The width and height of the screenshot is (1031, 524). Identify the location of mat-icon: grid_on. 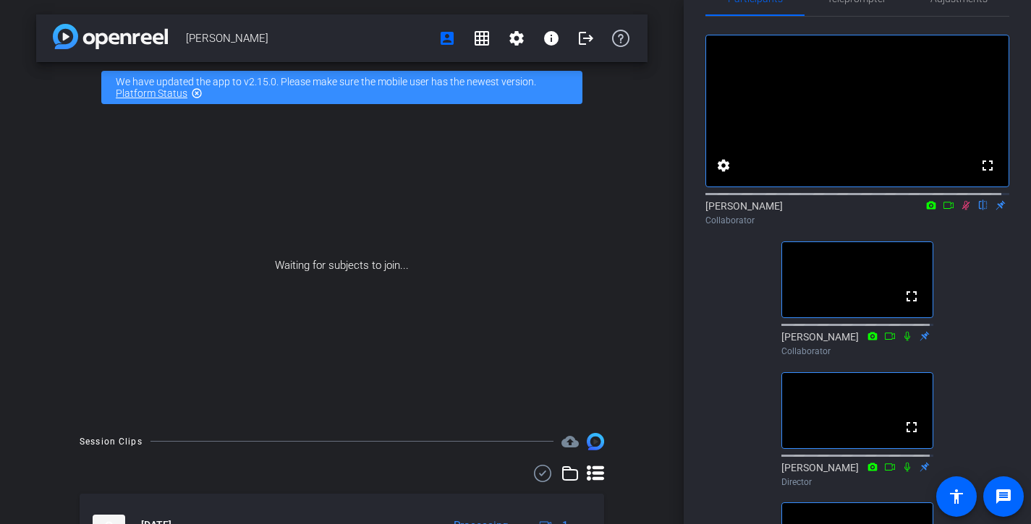
(482, 38).